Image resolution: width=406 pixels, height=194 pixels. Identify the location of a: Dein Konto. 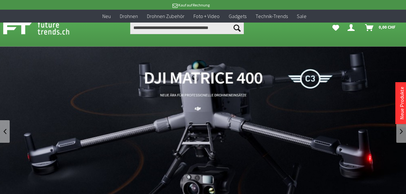
(352, 28).